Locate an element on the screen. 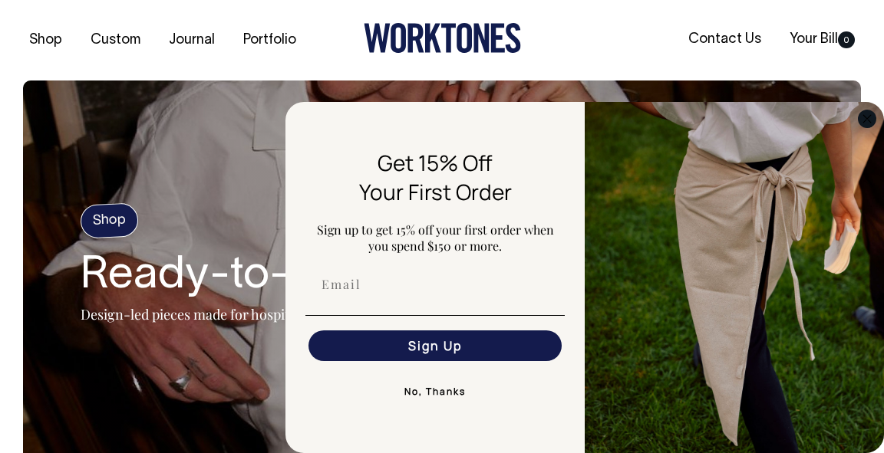 This screenshot has width=884, height=453. a: Contact Us is located at coordinates (724, 39).